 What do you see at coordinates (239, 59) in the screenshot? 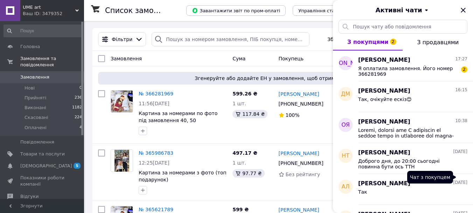
I see `span: Cума` at bounding box center [239, 59].